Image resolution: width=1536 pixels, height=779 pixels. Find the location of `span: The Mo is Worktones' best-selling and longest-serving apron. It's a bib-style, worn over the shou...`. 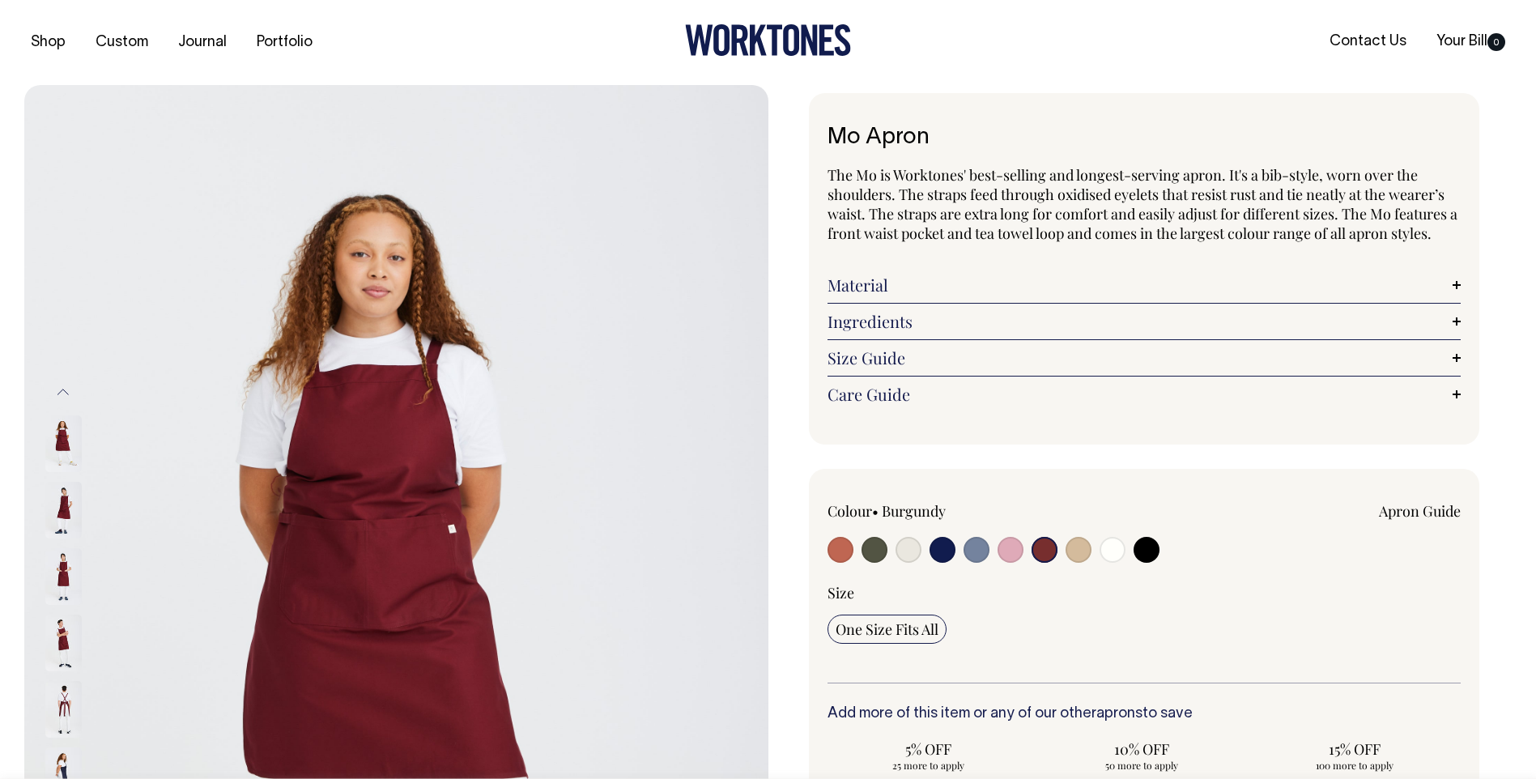

span: The Mo is Worktones' best-selling and longest-serving apron. It's a bib-style, worn over the shou... is located at coordinates (1143, 204).